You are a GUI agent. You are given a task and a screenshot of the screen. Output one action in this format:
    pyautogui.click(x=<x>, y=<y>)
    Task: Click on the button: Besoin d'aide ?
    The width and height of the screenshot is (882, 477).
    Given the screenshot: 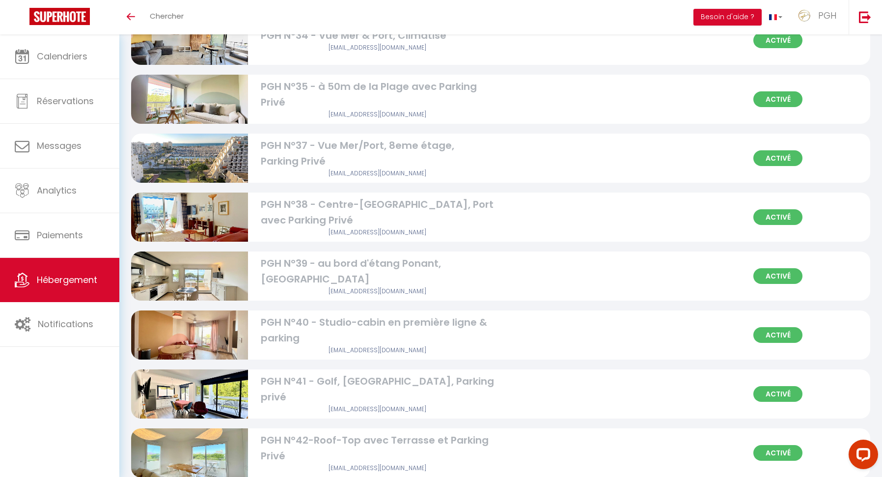 What is the action you would take?
    pyautogui.click(x=727, y=17)
    